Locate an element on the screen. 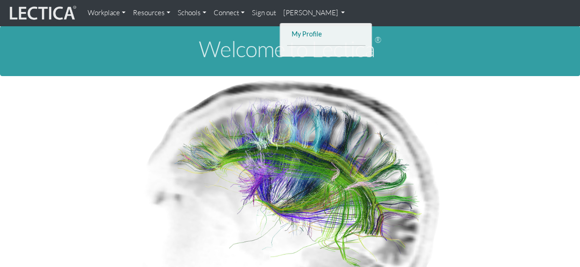  a: Resources is located at coordinates (151, 13).